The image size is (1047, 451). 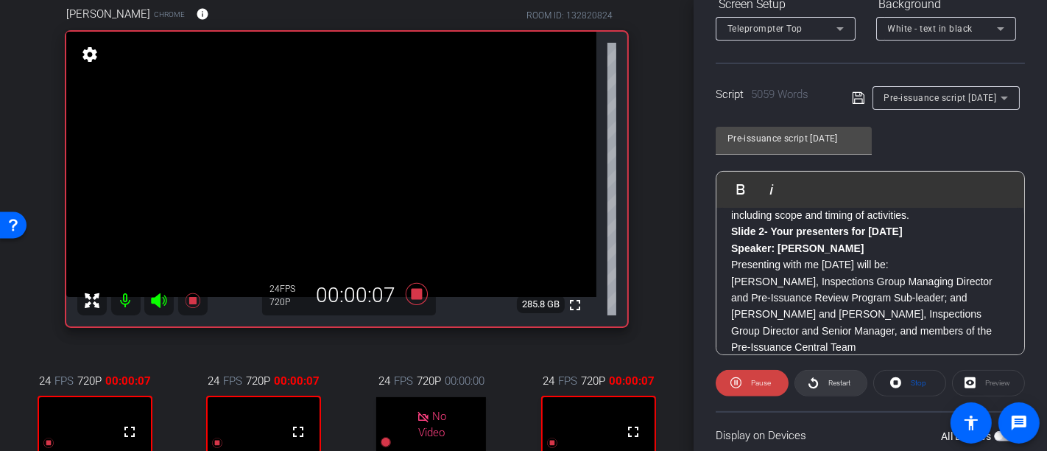 What do you see at coordinates (918, 382) in the screenshot?
I see `span: Stop` at bounding box center [918, 382].